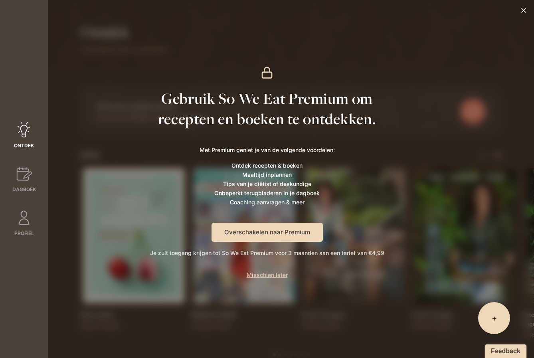 This screenshot has height=358, width=534. Describe the element at coordinates (25, 9) in the screenshot. I see `button: Feedback` at that location.